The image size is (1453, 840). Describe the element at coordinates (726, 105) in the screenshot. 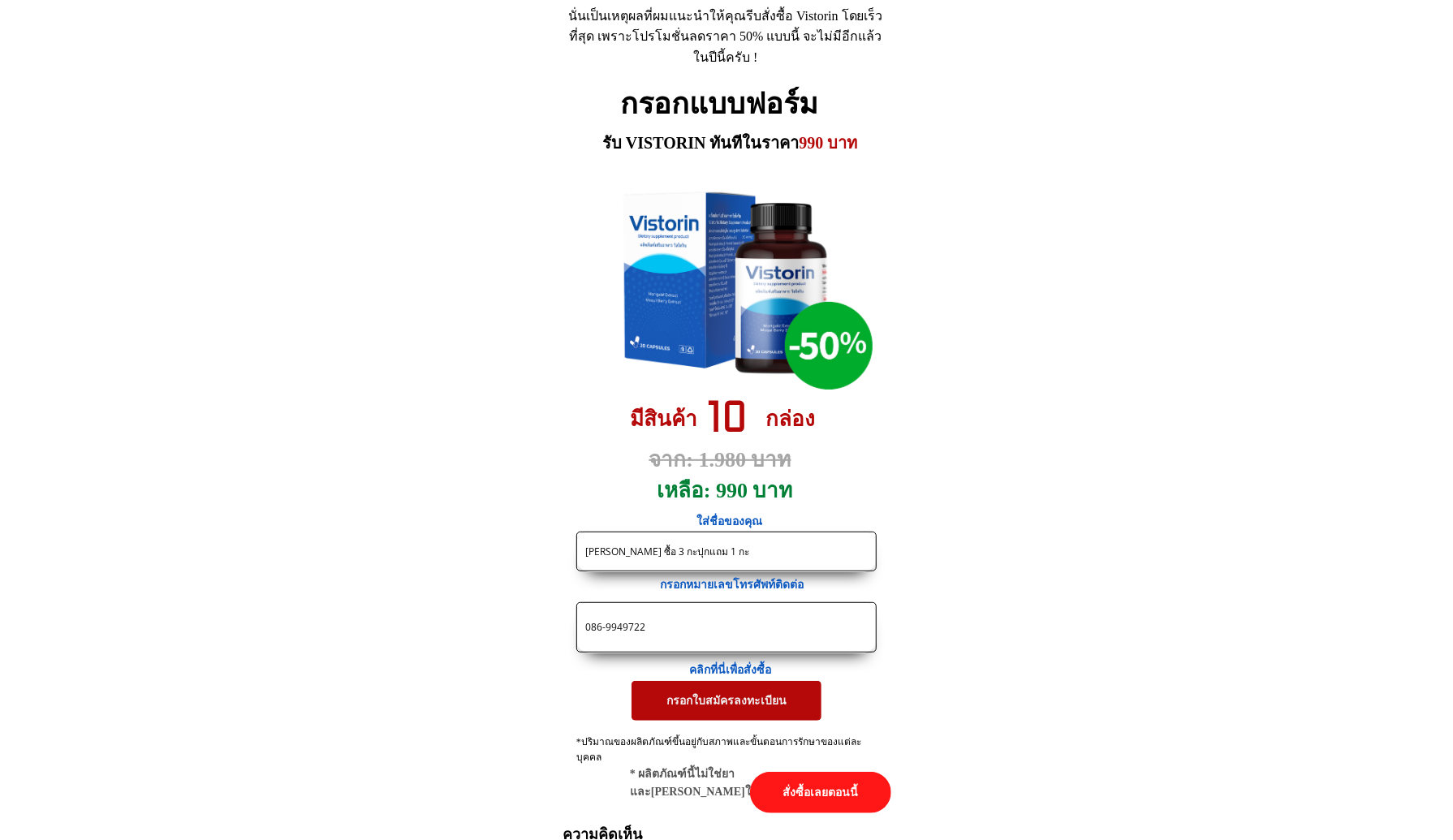

I see `h2: กรอกแบบฟอร์ม` at that location.